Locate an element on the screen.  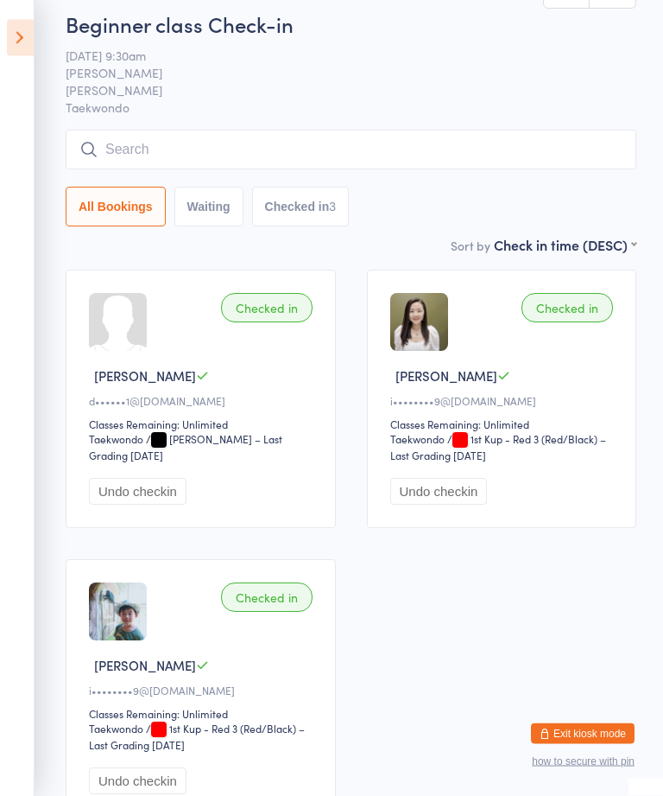
button: Exit kiosk mode is located at coordinates (583, 733).